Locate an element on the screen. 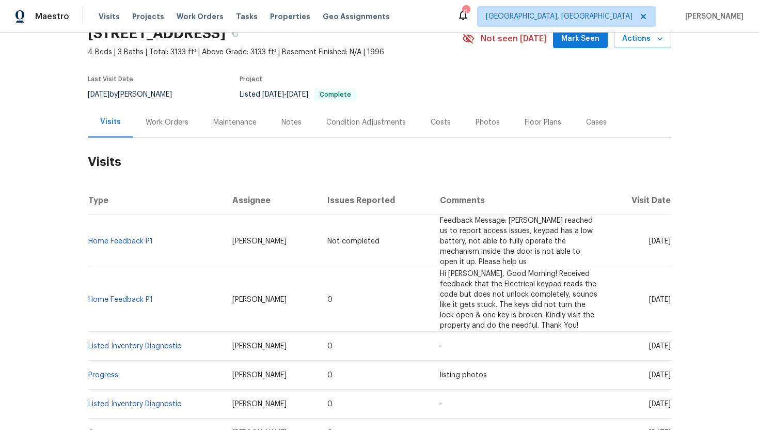 The height and width of the screenshot is (430, 759). span: Geo Assignments is located at coordinates (356, 17).